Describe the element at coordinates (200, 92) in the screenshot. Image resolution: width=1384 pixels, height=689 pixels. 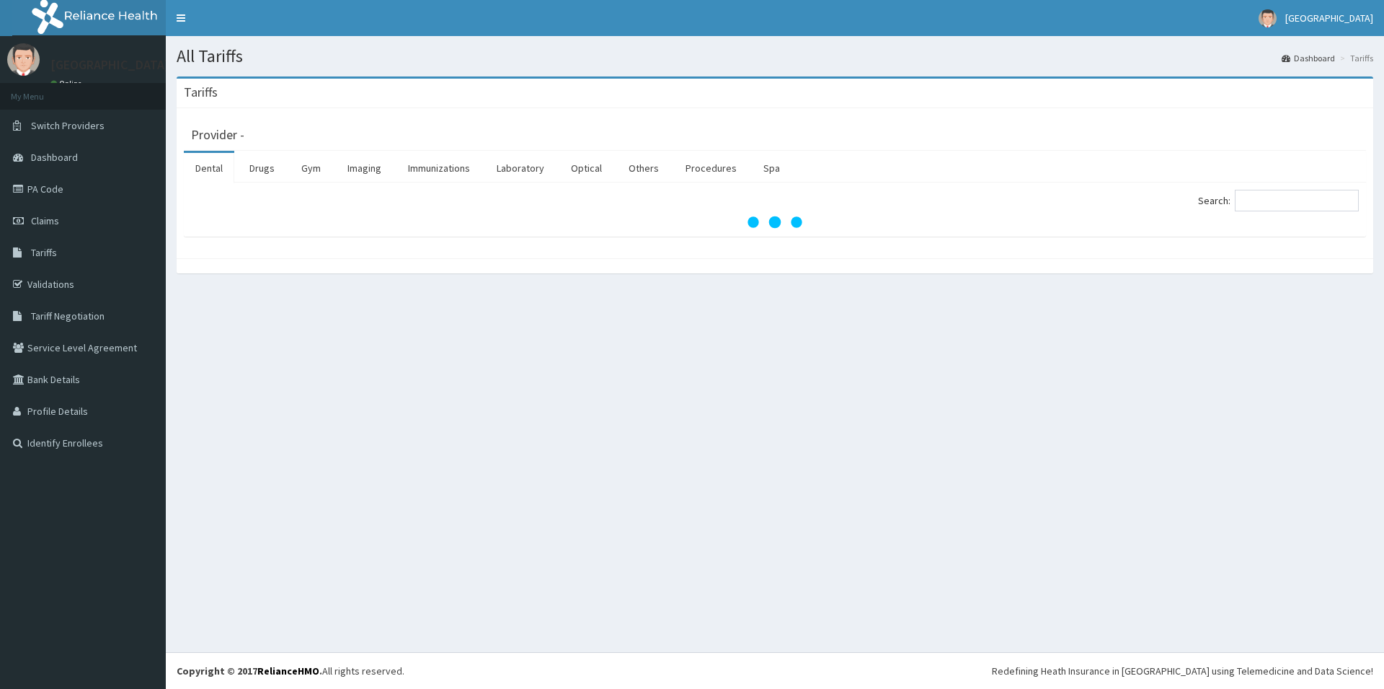
I see `h3: Tariffs` at that location.